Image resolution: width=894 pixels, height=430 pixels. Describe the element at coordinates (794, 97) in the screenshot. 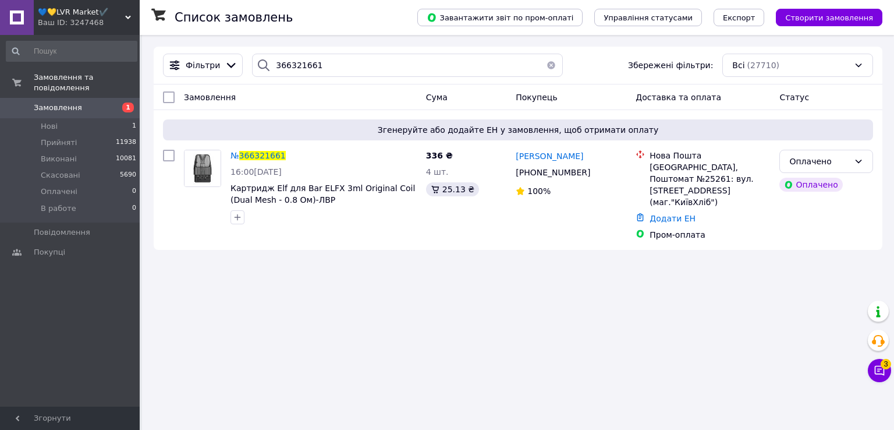

I see `span: Статус` at that location.